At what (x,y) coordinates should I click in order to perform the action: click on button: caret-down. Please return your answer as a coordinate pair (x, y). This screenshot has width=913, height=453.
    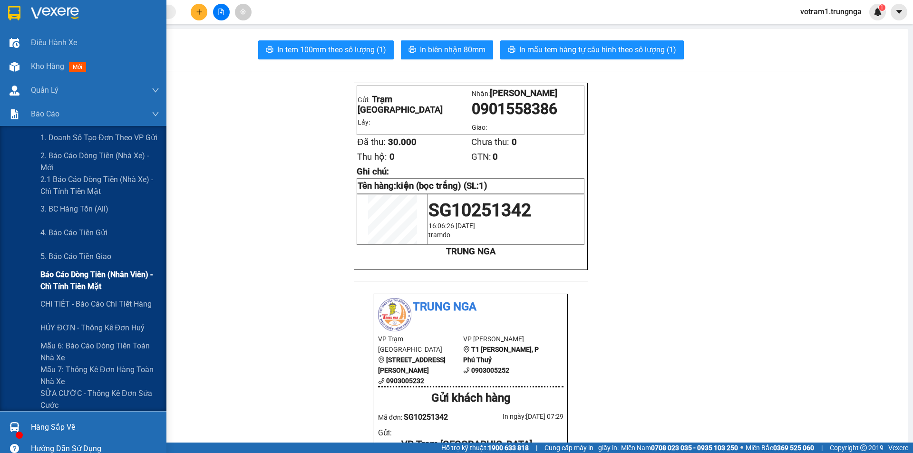
    Looking at the image, I should click on (899, 12).